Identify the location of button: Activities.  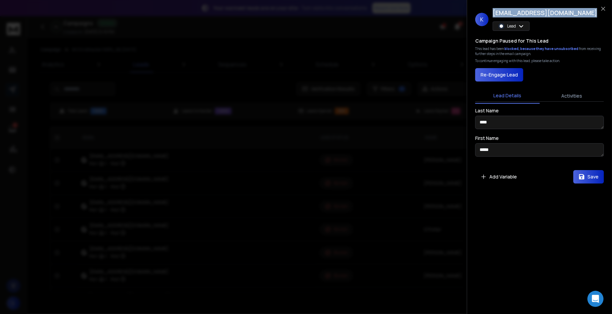
(572, 96).